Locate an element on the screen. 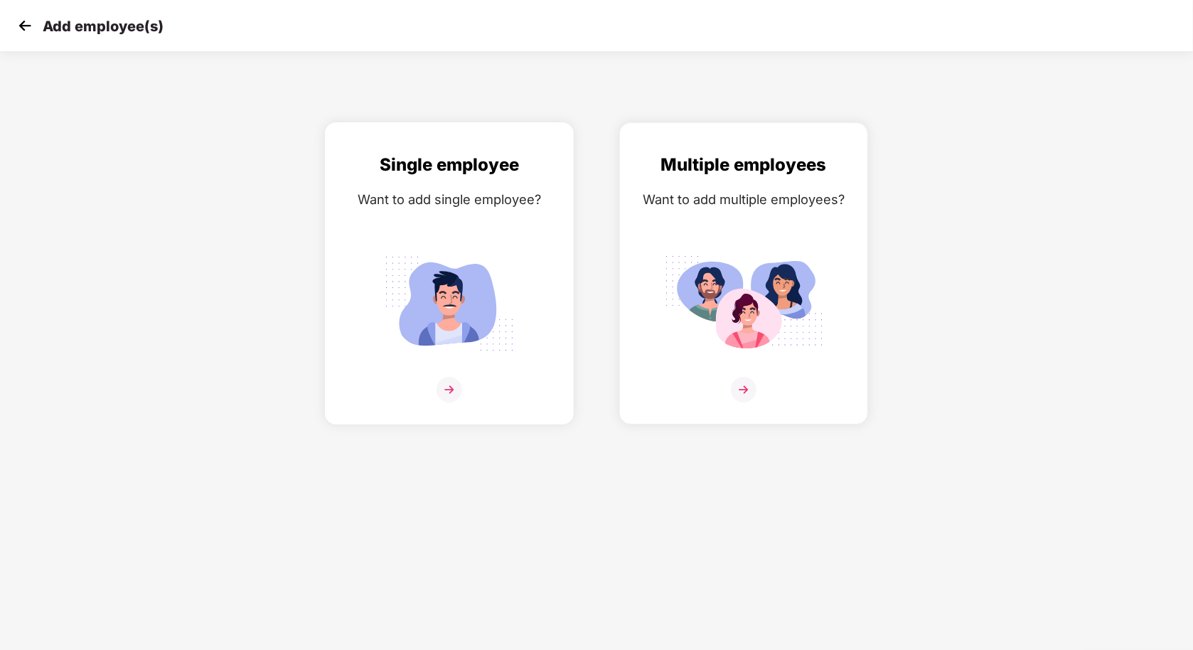  div: Single employee is located at coordinates (449, 165).